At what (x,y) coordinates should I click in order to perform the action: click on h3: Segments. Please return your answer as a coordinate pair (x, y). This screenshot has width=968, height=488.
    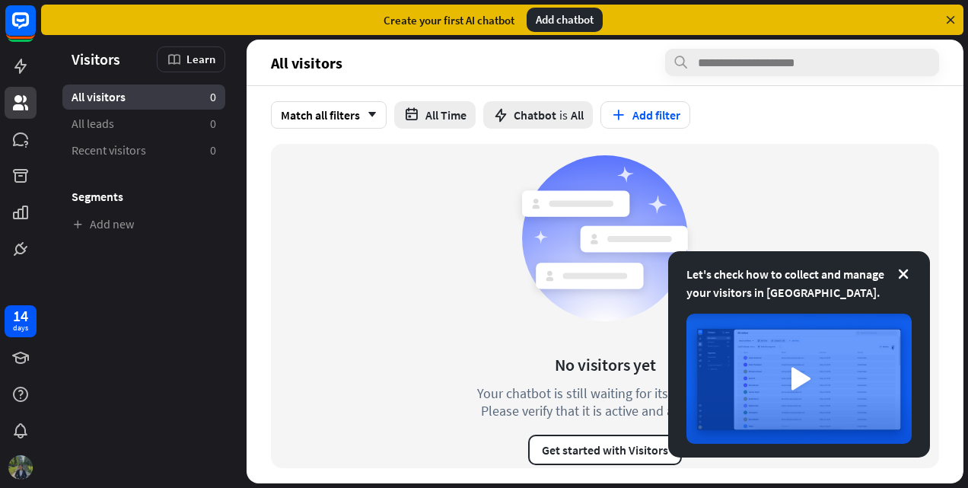
    Looking at the image, I should click on (144, 196).